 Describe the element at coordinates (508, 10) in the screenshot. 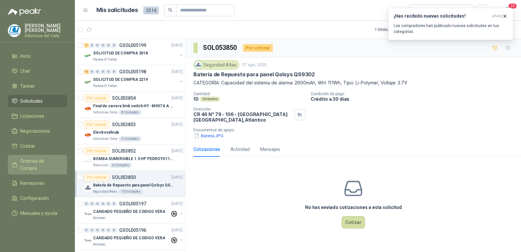

I see `button: 20` at that location.